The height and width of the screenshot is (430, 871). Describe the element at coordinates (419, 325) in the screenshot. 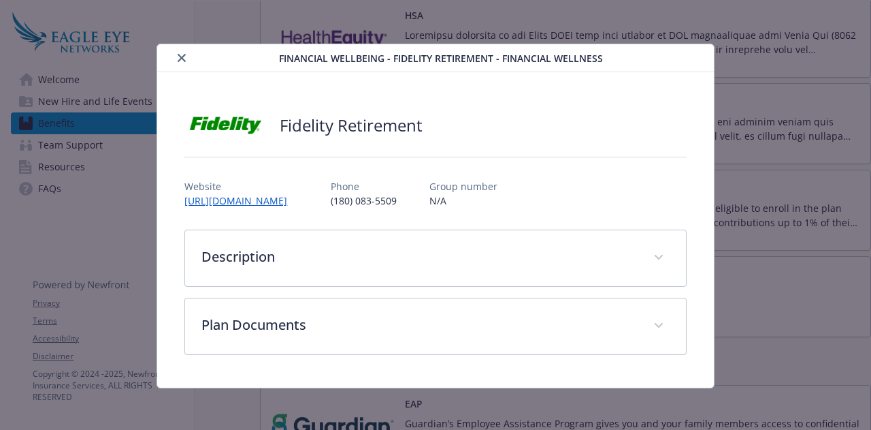

I see `p: Plan Documents` at that location.